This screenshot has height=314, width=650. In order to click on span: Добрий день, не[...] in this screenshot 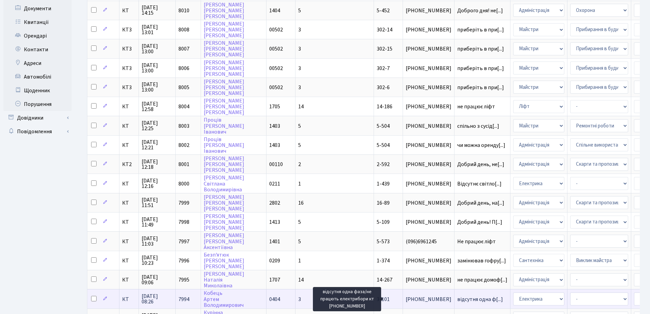, I will do `click(481, 164)`.